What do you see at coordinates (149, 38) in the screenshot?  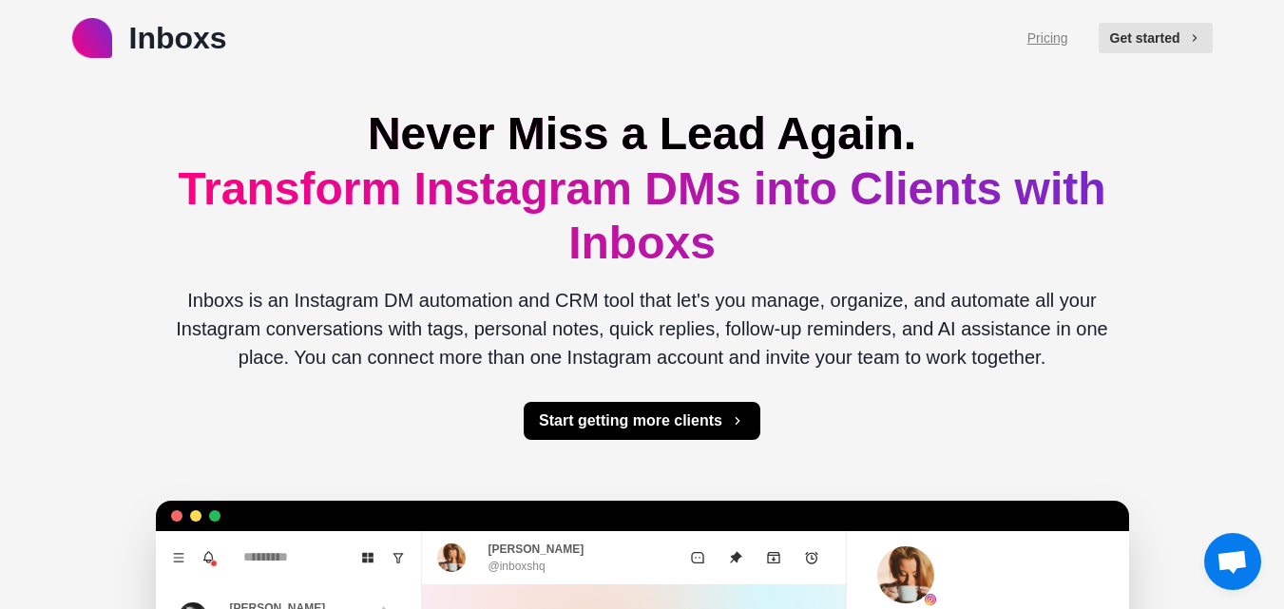 I see `a: logoInboxs` at bounding box center [149, 38].